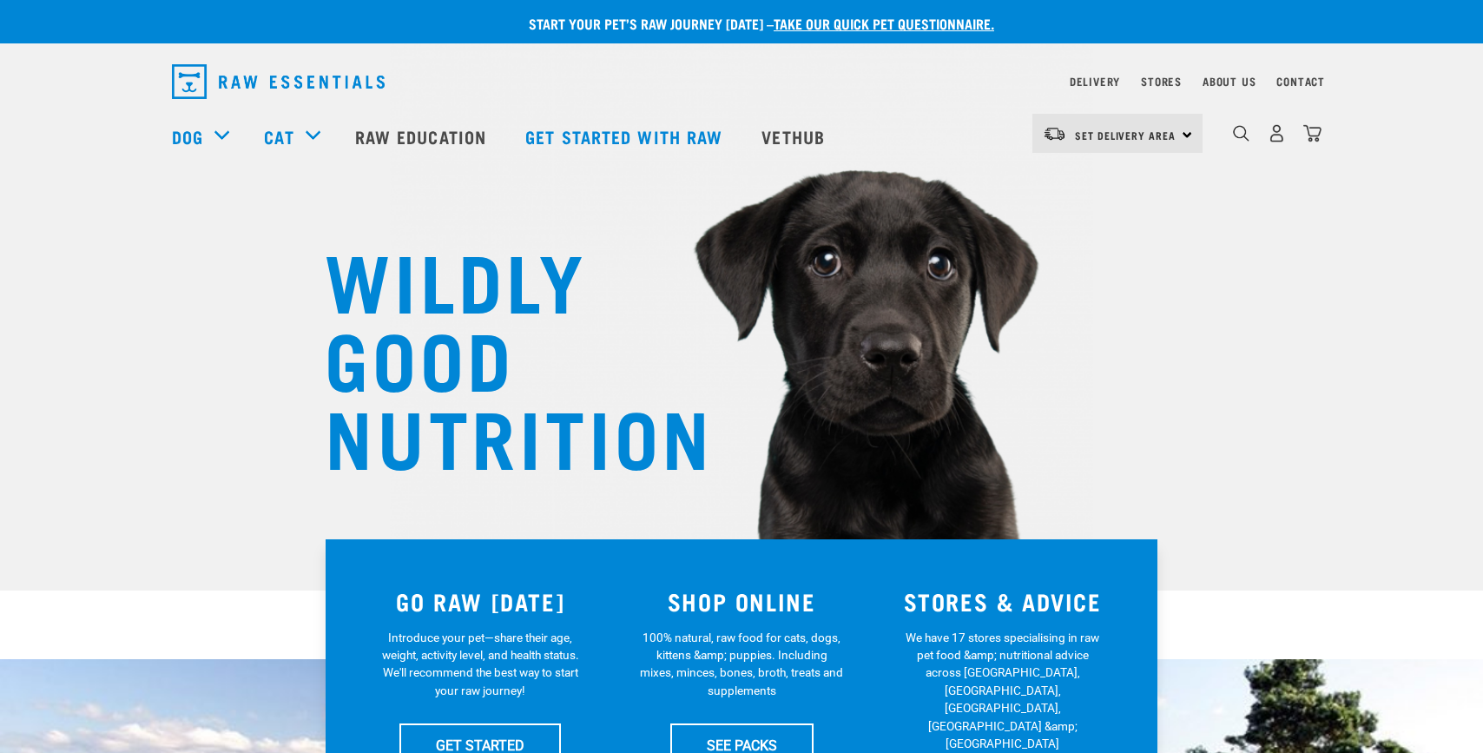 Image resolution: width=1483 pixels, height=753 pixels. I want to click on a: Dog, so click(187, 136).